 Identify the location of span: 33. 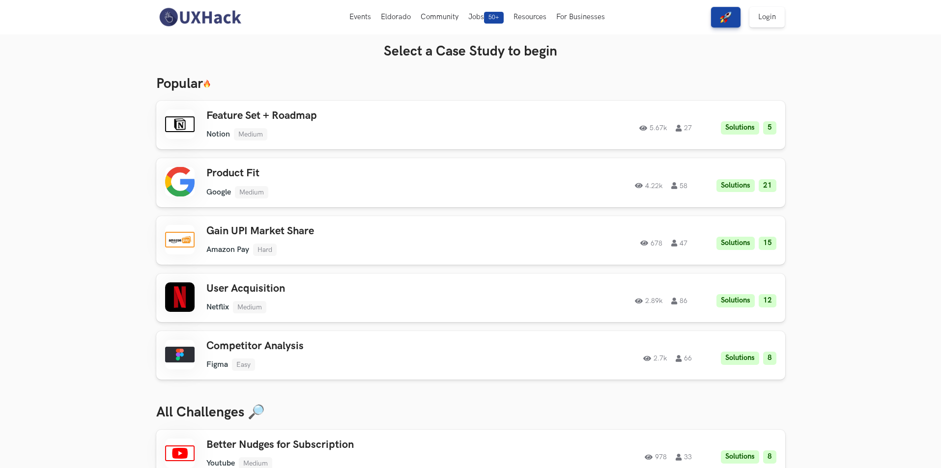
(684, 458).